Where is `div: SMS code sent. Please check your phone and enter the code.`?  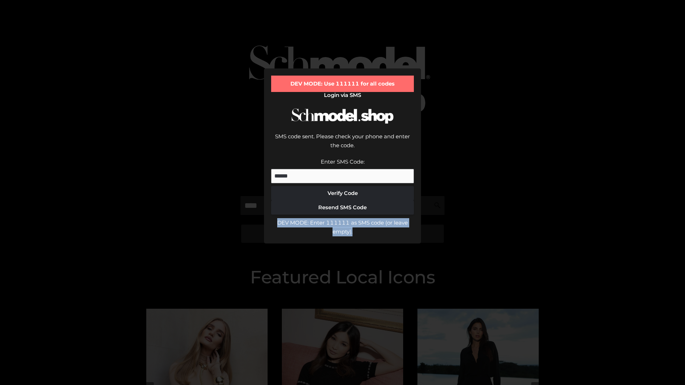 div: SMS code sent. Please check your phone and enter the code. is located at coordinates (343, 145).